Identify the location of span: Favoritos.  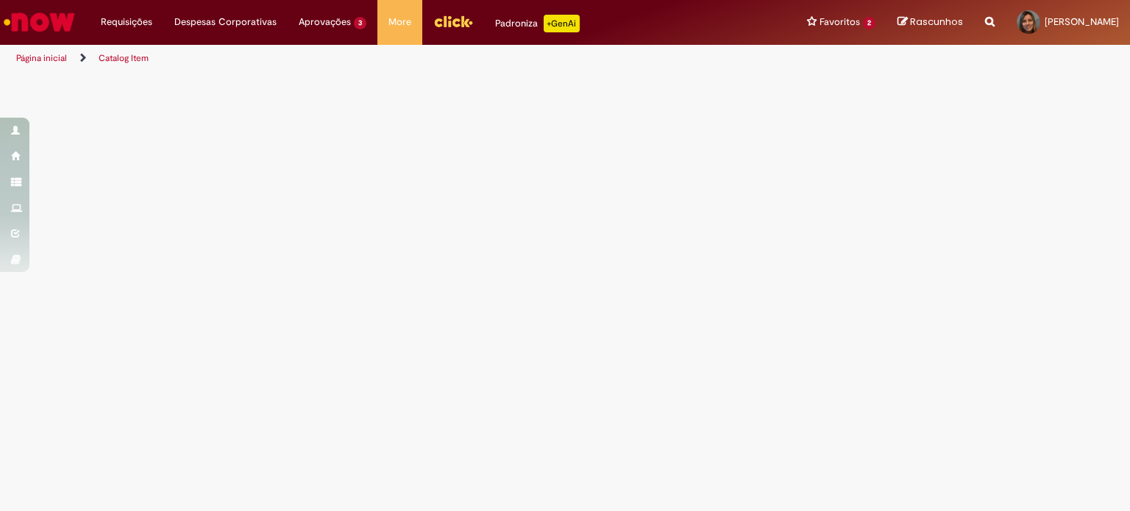
(839, 22).